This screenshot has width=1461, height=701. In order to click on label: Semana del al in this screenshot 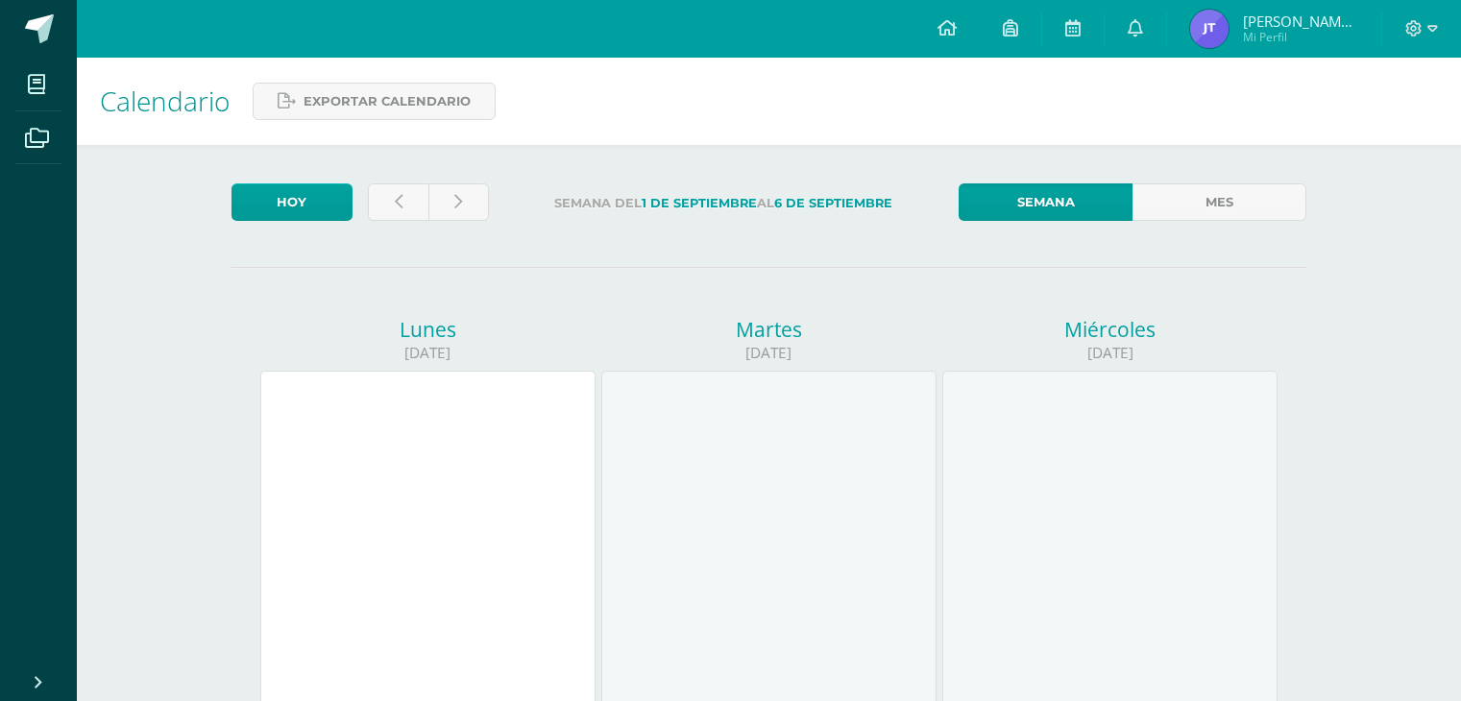, I will do `click(723, 203)`.